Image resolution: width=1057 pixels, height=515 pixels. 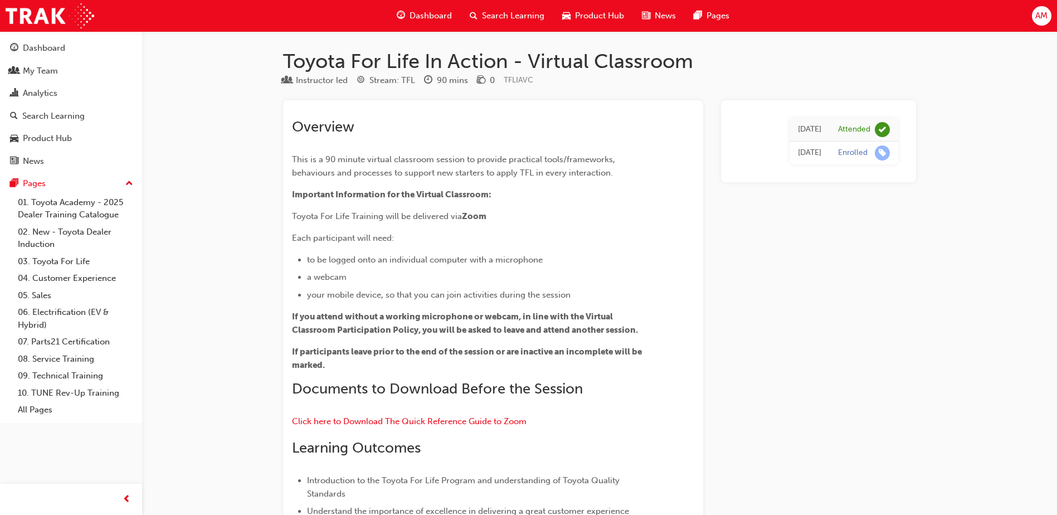 I want to click on span: Click here to Download The Quick Reference Guide to Zoom, so click(x=409, y=421).